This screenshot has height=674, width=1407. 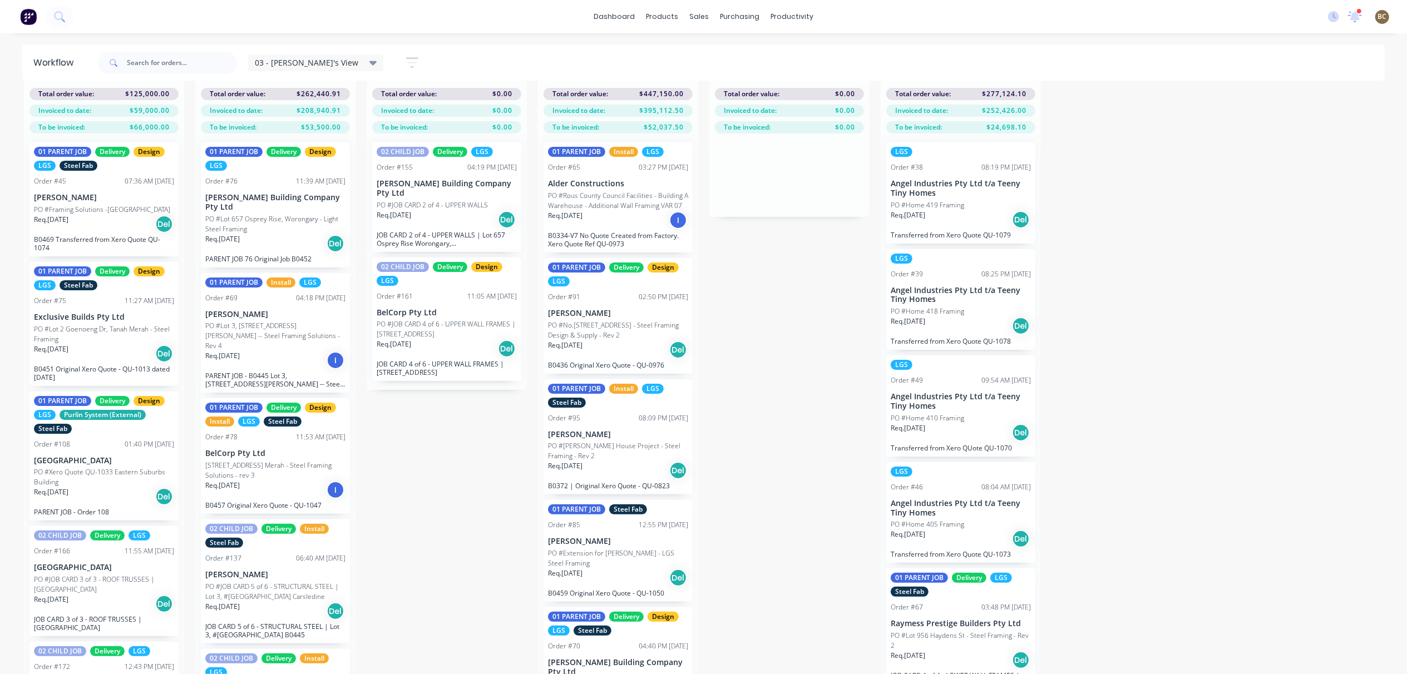 I want to click on p: B0436 Original Xero Quote - QU-0976, so click(x=618, y=365).